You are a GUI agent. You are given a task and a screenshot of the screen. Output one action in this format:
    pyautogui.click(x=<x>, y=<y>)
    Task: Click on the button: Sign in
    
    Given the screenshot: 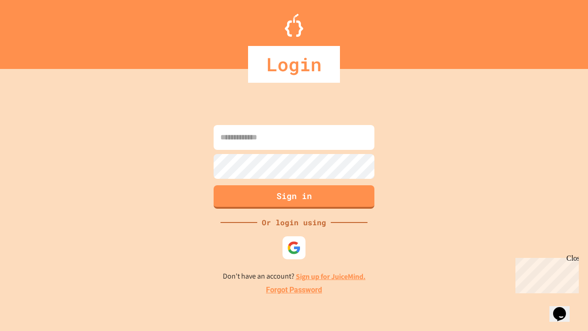 What is the action you would take?
    pyautogui.click(x=294, y=197)
    